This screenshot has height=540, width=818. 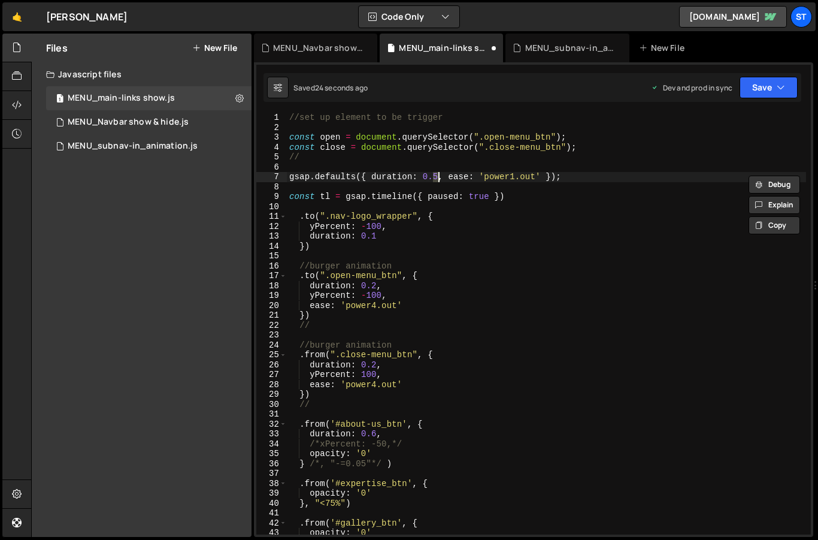 I want to click on div: 31, so click(x=271, y=414).